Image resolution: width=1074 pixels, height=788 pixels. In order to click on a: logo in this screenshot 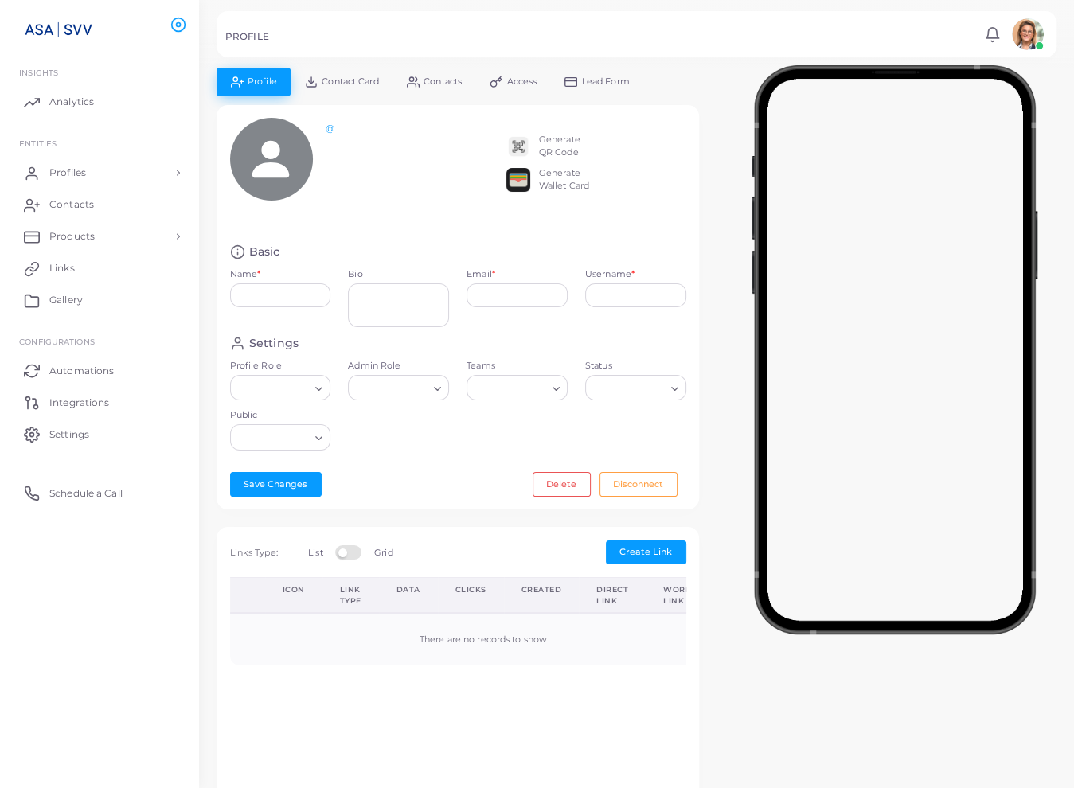, I will do `click(58, 29)`.